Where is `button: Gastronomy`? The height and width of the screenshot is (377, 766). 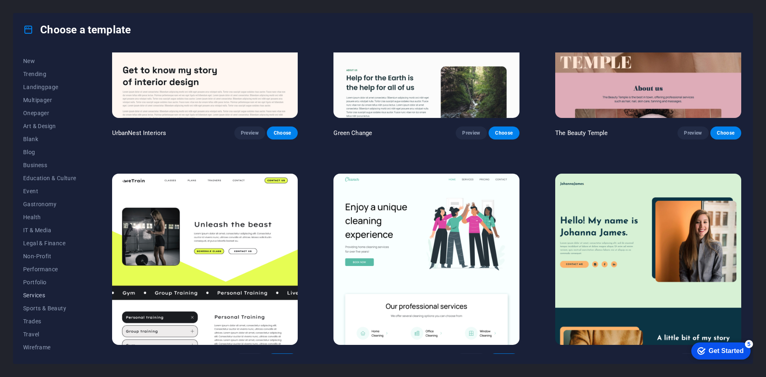
button: Gastronomy is located at coordinates (50, 204).